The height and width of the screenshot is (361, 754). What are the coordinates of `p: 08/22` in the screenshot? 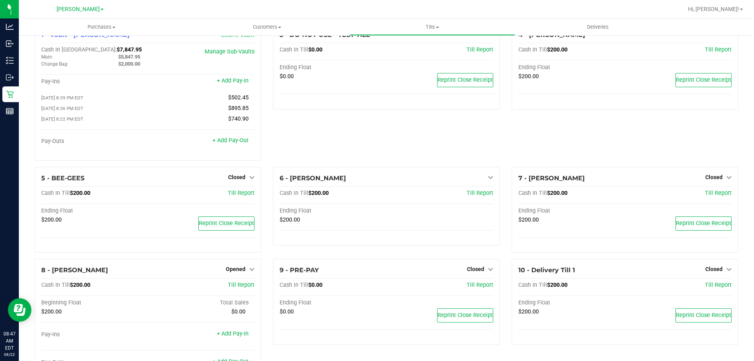 It's located at (9, 354).